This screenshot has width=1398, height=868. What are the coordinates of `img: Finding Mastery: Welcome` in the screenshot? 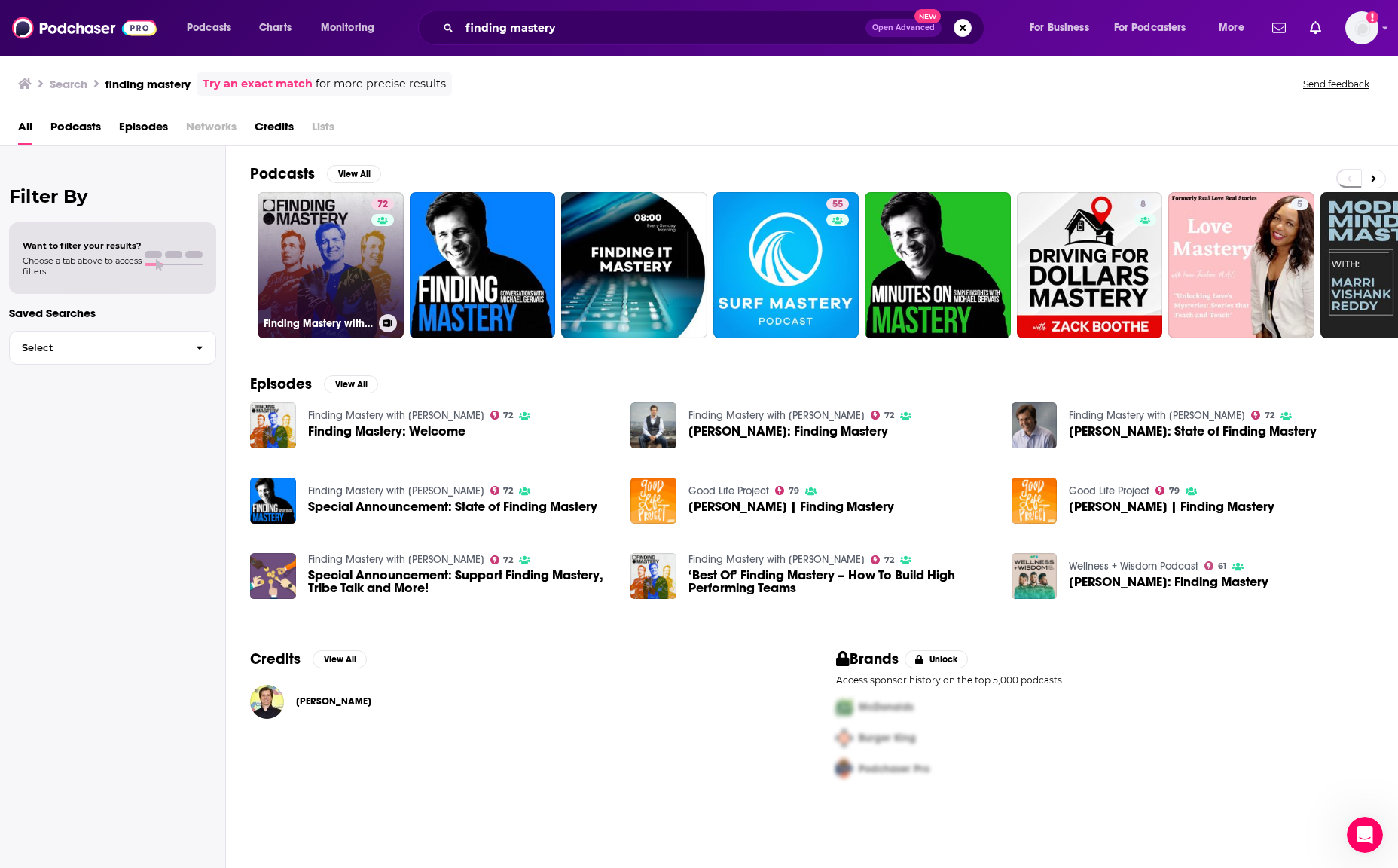 It's located at (272, 424).